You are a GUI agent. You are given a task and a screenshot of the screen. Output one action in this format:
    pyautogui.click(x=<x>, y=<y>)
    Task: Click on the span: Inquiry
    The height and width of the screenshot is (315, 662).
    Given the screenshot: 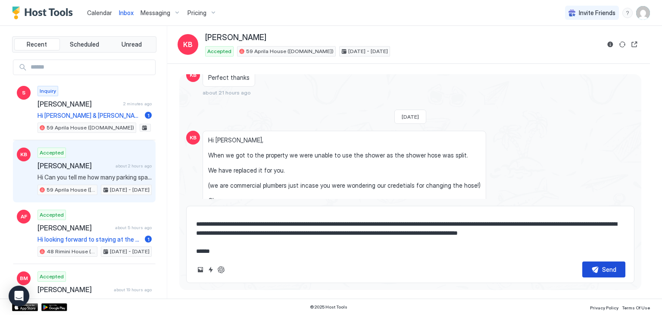 What is the action you would take?
    pyautogui.click(x=48, y=91)
    